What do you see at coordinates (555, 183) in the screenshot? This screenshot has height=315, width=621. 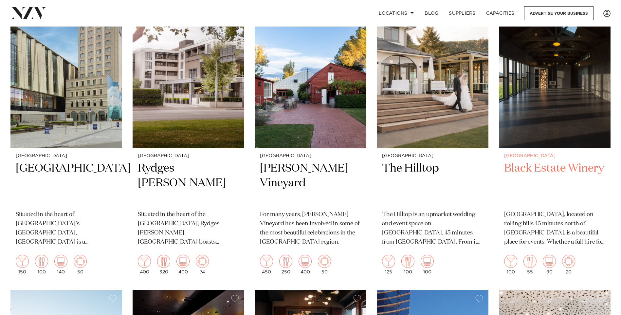 I see `h2: Black Estate Winery` at bounding box center [555, 183].